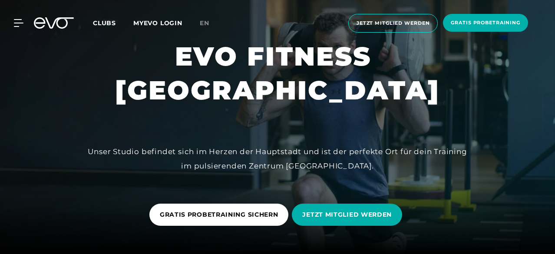  I want to click on a: Gratis Probetraining, so click(486, 23).